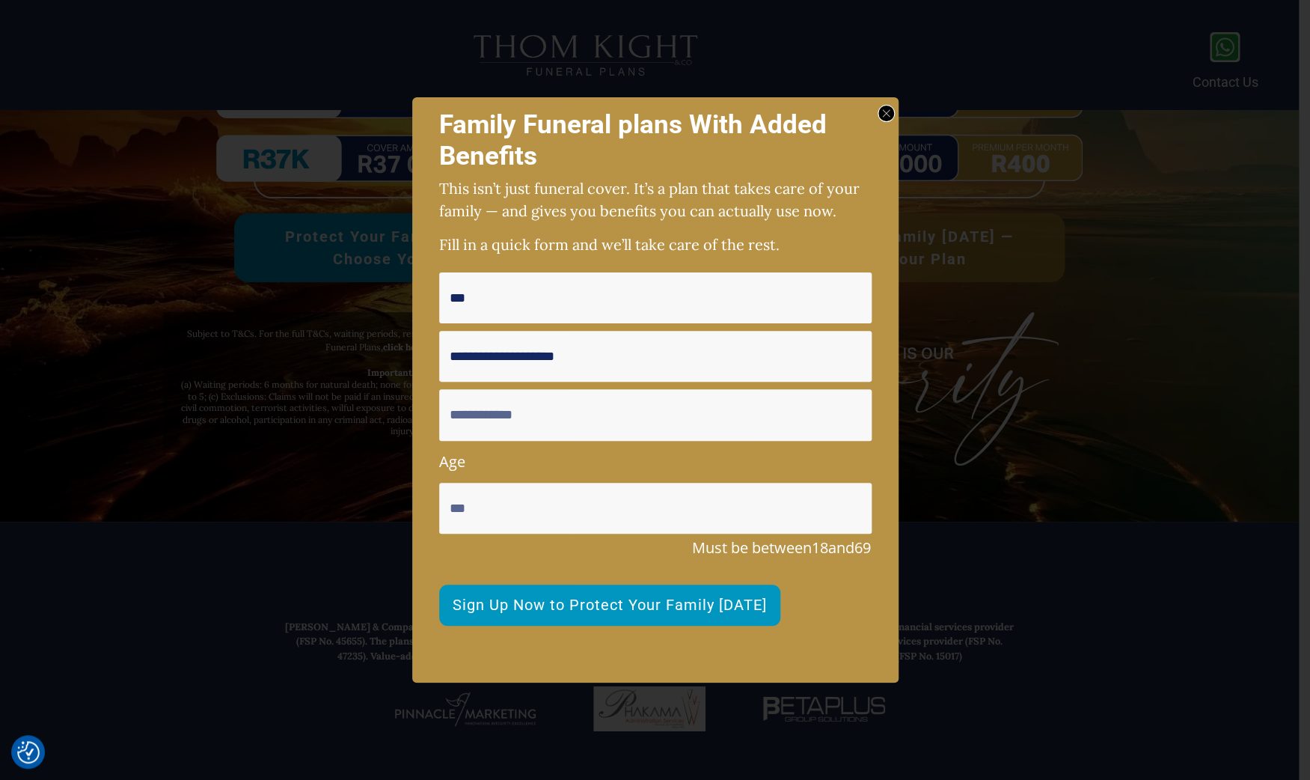 This screenshot has height=780, width=1310. What do you see at coordinates (655, 242) in the screenshot?
I see `p: Fill in a quick form and we’ll take care of the rest.` at bounding box center [655, 242].